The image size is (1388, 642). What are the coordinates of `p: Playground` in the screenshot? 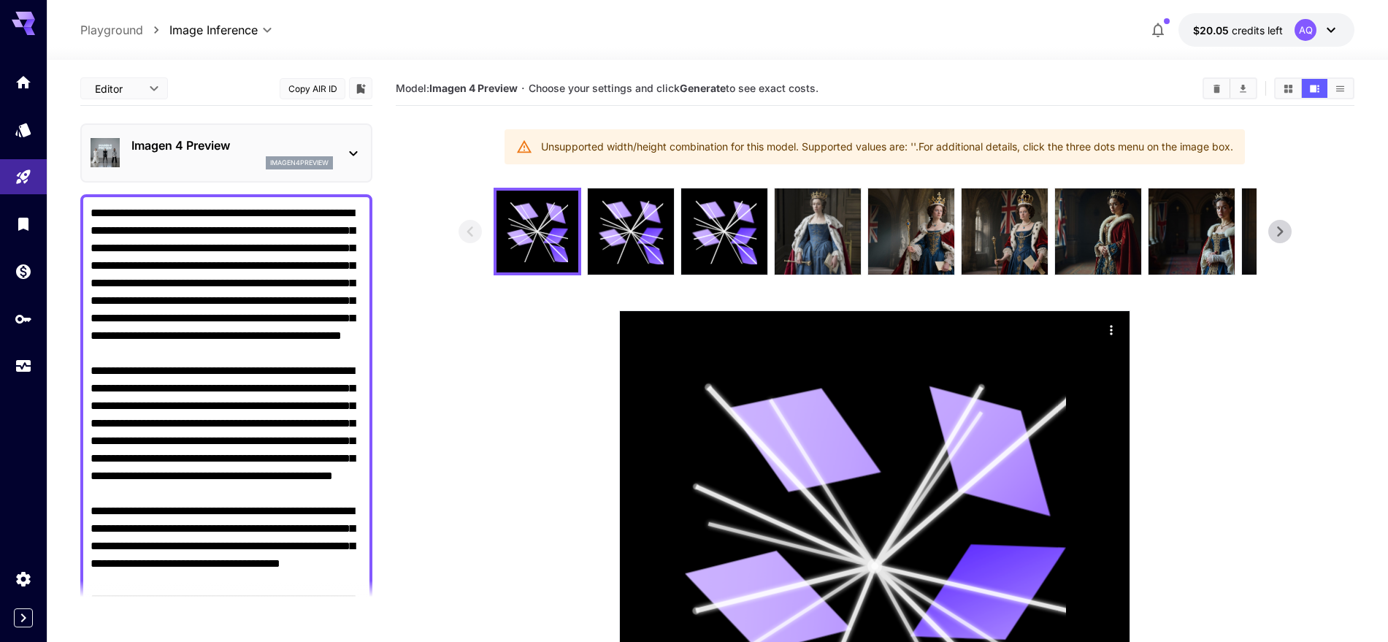 It's located at (112, 30).